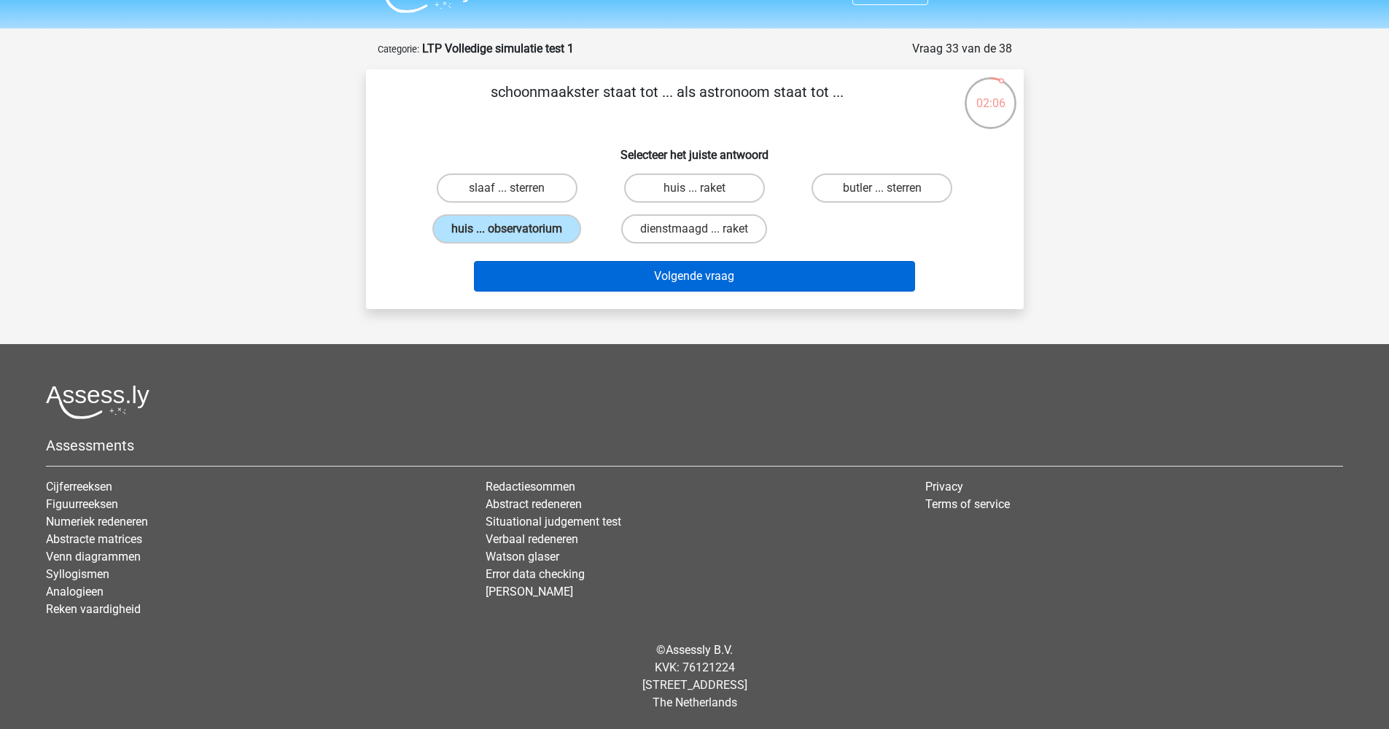 The width and height of the screenshot is (1389, 729). What do you see at coordinates (98, 402) in the screenshot?
I see `img: Assessly logo` at bounding box center [98, 402].